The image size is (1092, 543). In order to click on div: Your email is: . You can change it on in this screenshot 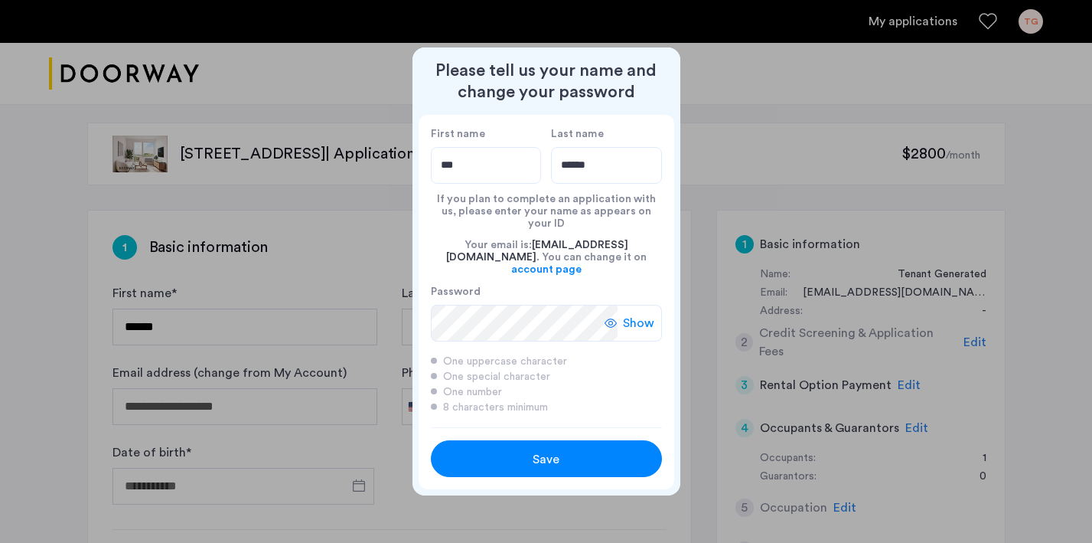, I will do `click(546, 257)`.